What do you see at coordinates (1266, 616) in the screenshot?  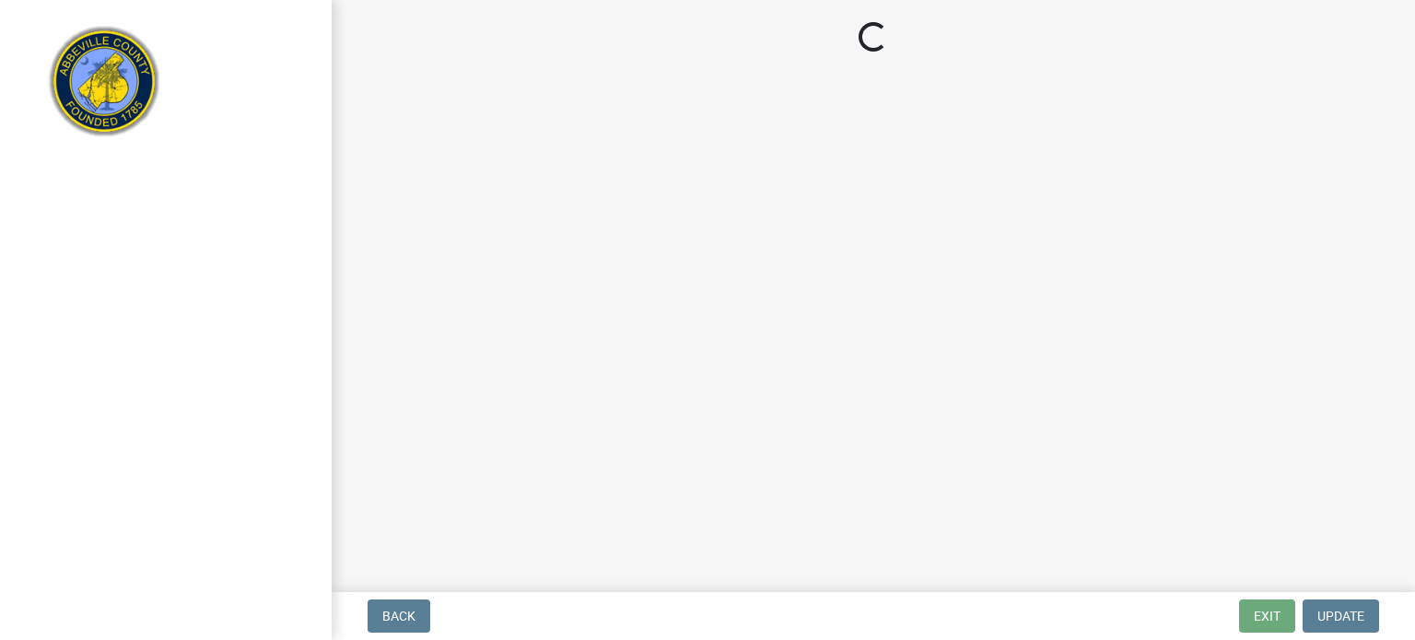 I see `button: Exit` at bounding box center [1266, 616].